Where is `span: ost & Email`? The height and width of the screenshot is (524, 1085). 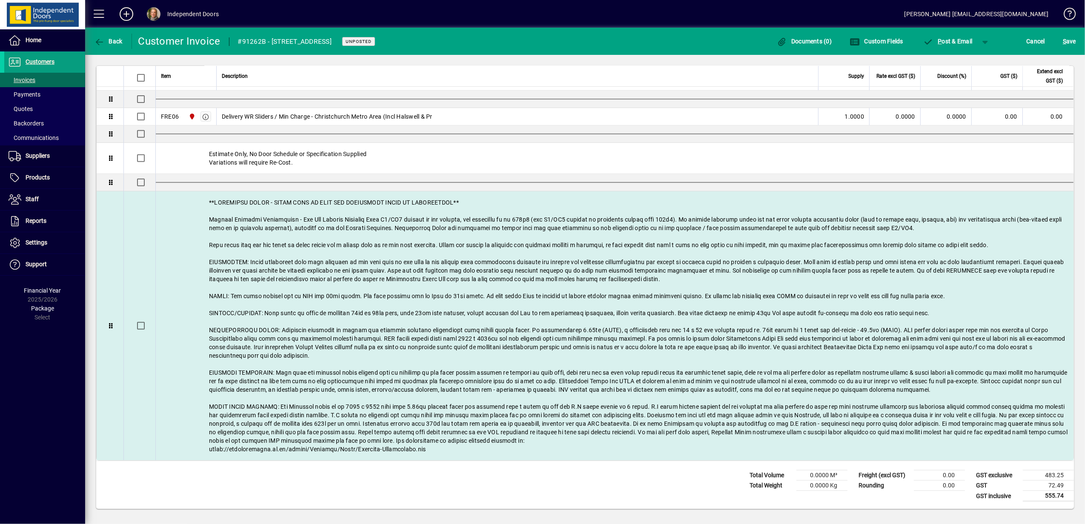
span: ost & Email is located at coordinates (948, 41).